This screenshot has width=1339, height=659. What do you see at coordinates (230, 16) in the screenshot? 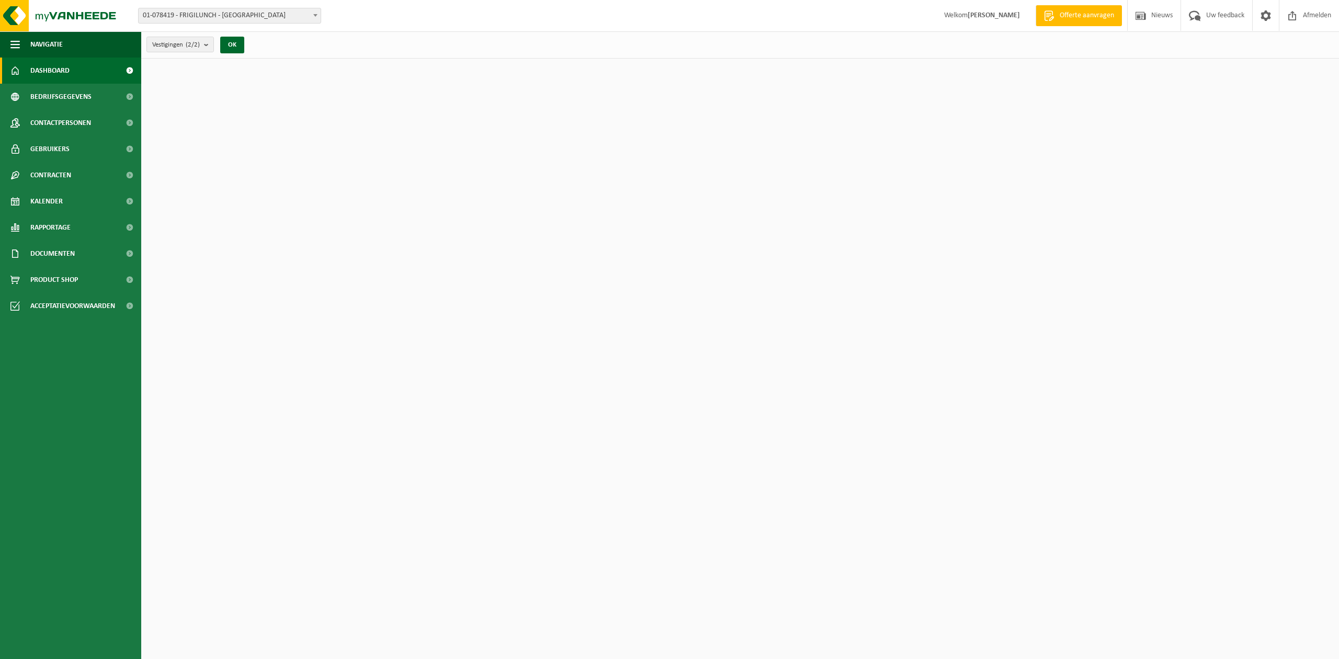
I see `span: 01-078419 - FRIGILUNCH - VEURNE` at bounding box center [230, 16].